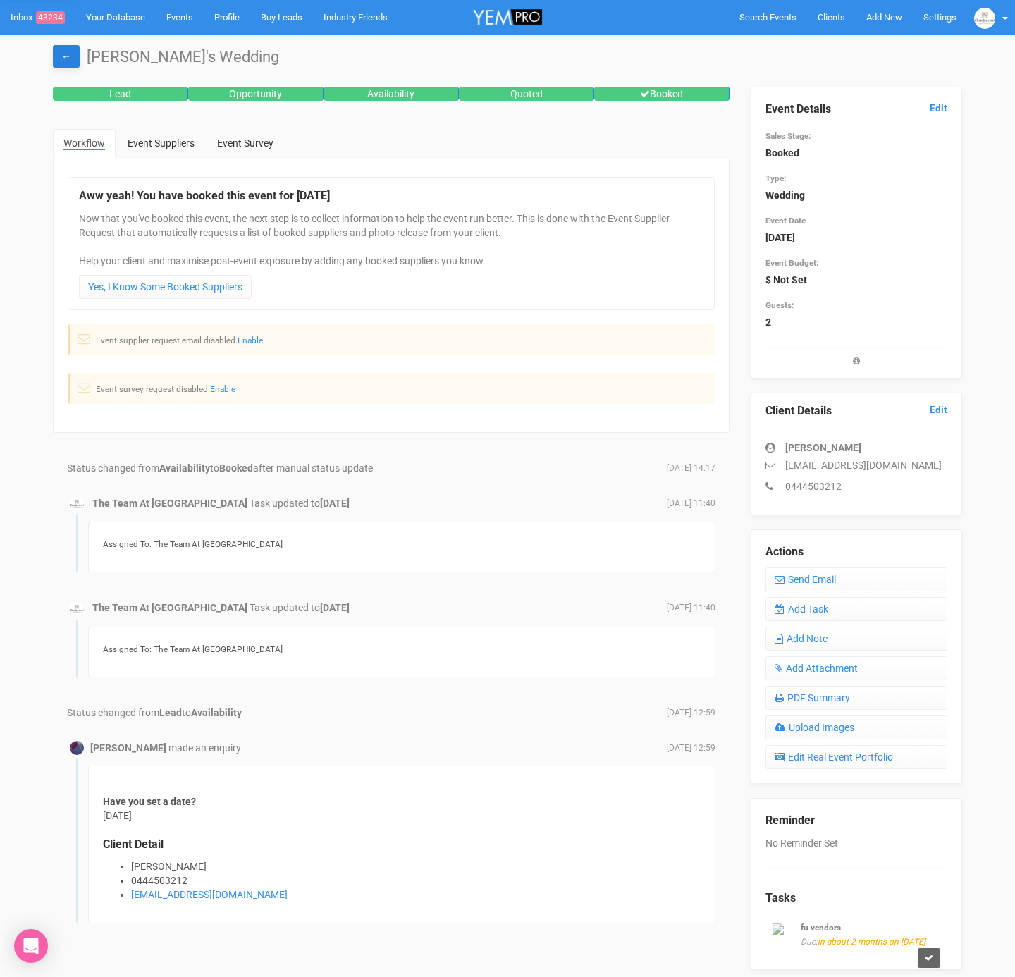 The image size is (1015, 977). What do you see at coordinates (831, 17) in the screenshot?
I see `span: Clients` at bounding box center [831, 17].